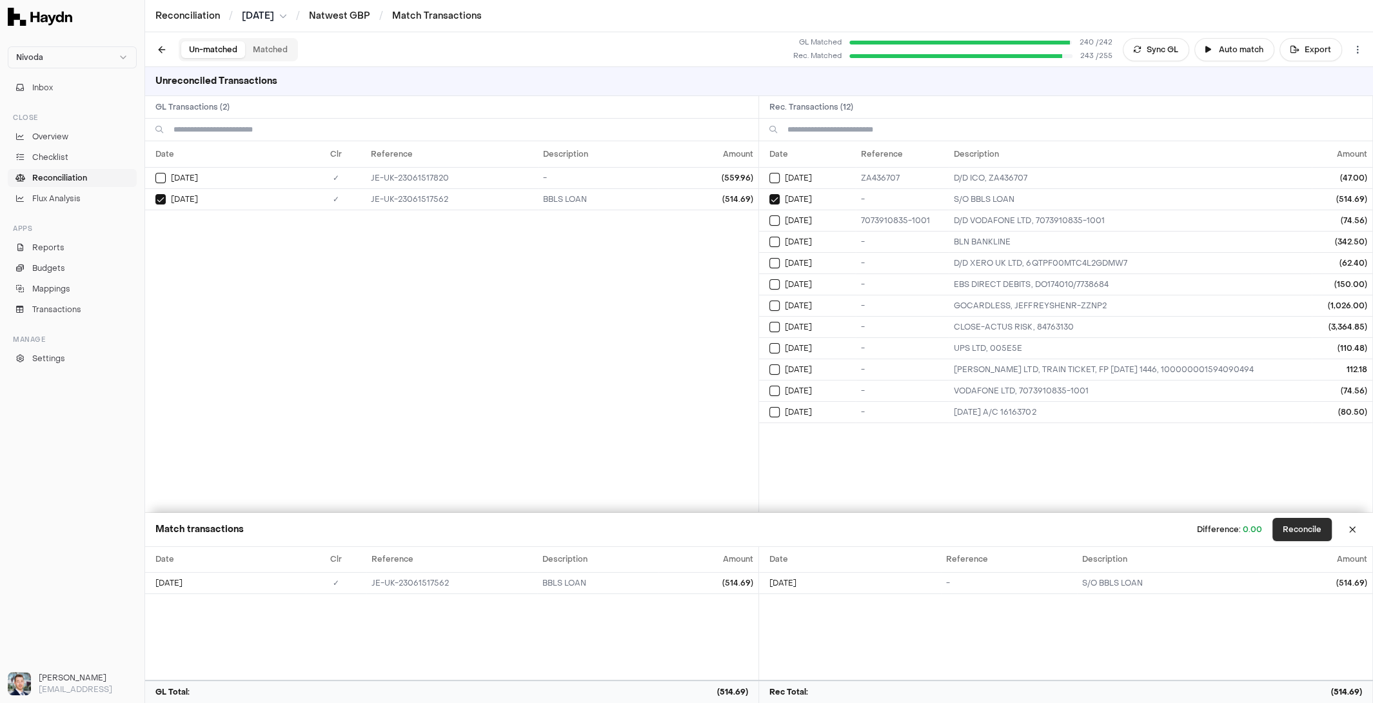 The image size is (1373, 703). I want to click on td: (80.50), so click(1342, 411).